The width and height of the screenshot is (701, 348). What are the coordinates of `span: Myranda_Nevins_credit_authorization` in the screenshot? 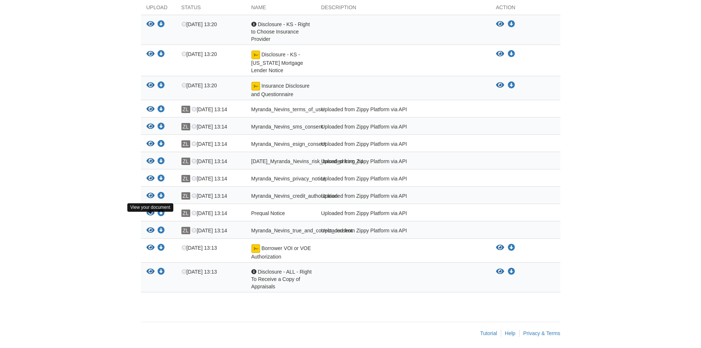 It's located at (294, 196).